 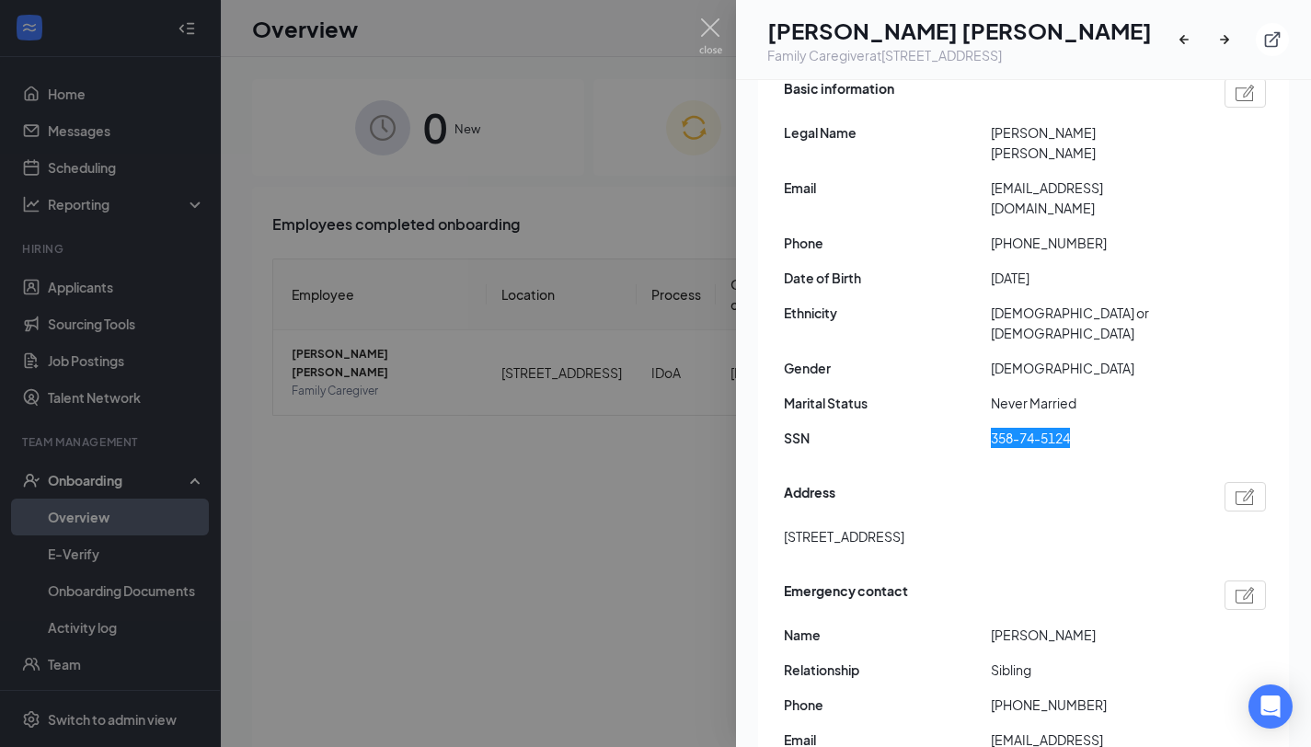 What do you see at coordinates (887, 278) in the screenshot?
I see `span: Date of Birth` at bounding box center [887, 278].